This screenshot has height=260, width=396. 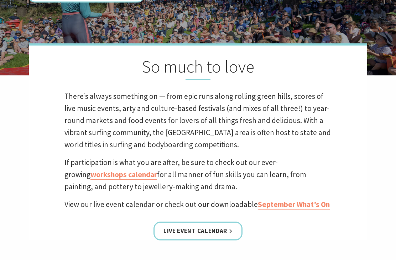 What do you see at coordinates (294, 205) in the screenshot?
I see `a: September What’s On` at bounding box center [294, 205].